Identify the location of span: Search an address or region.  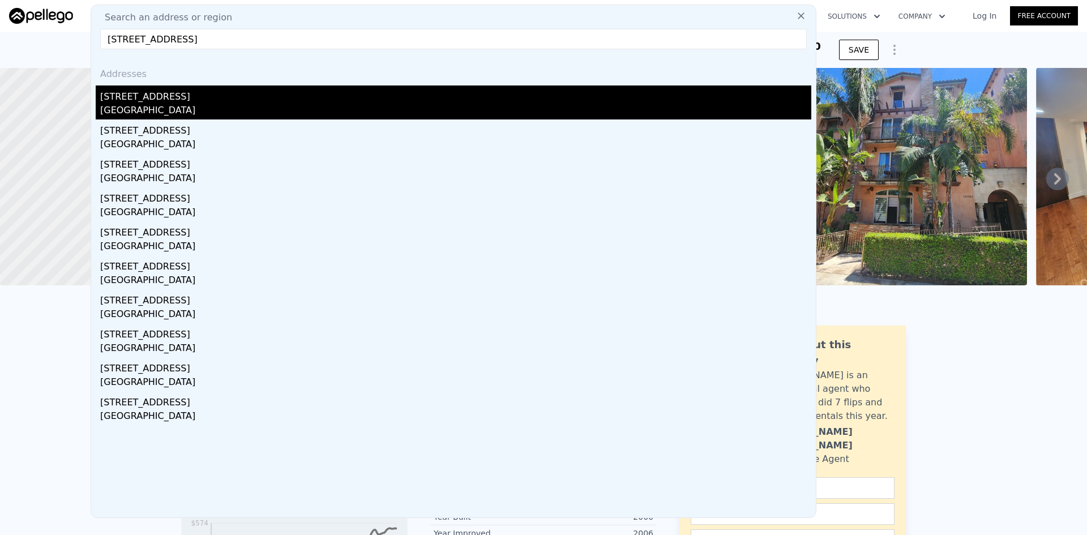
(164, 18).